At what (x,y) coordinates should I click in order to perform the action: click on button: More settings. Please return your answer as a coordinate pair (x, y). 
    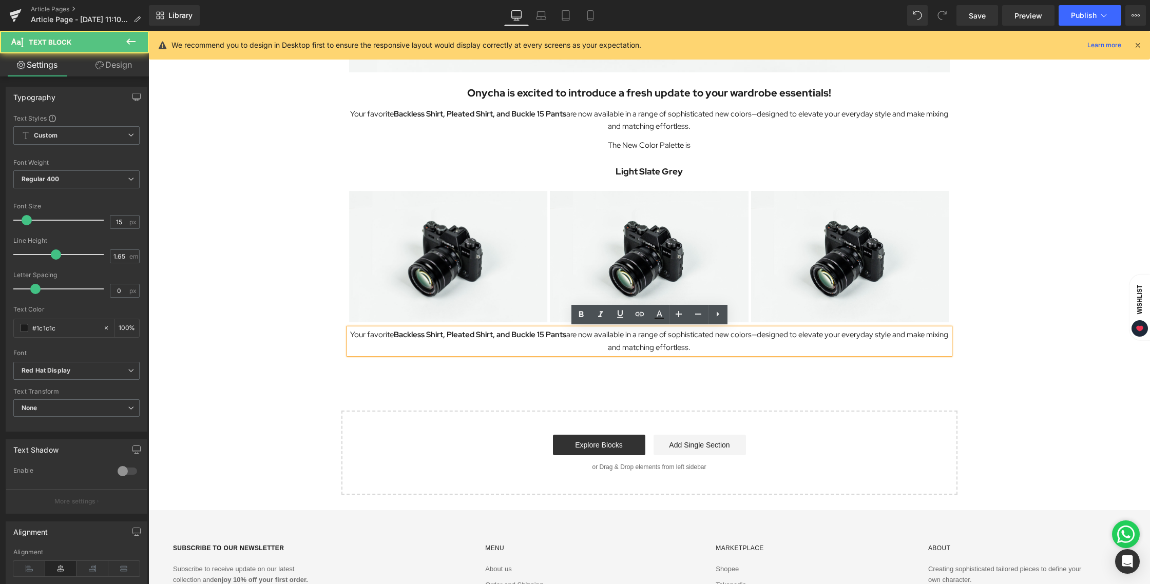
    Looking at the image, I should click on (77, 501).